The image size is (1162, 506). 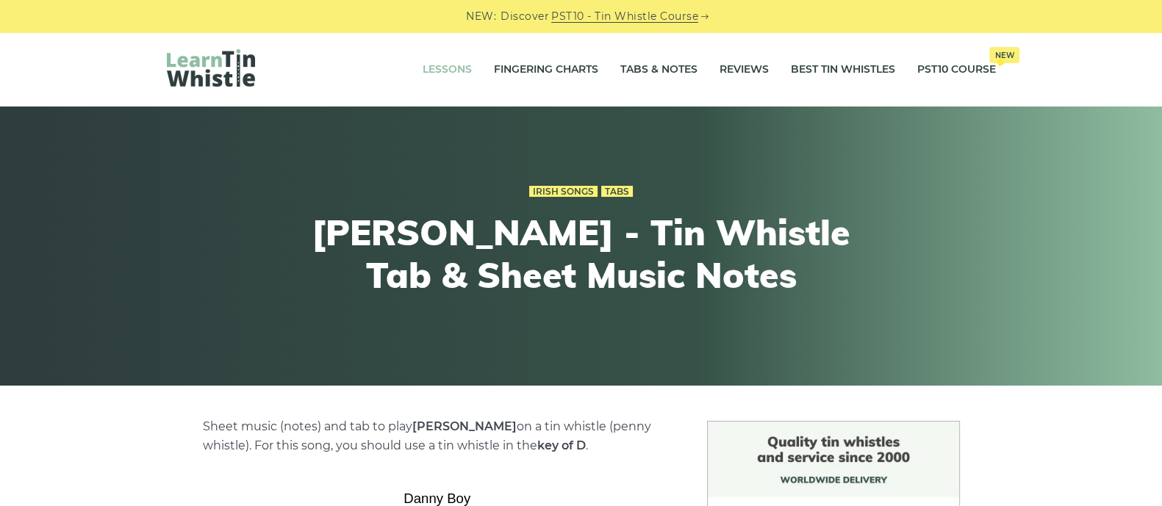 What do you see at coordinates (956, 70) in the screenshot?
I see `a: PST10 CourseNew` at bounding box center [956, 70].